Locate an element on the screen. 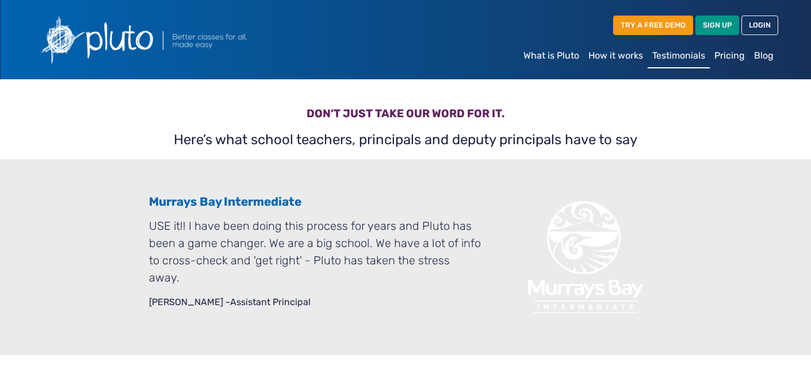  a: Blog is located at coordinates (764, 56).